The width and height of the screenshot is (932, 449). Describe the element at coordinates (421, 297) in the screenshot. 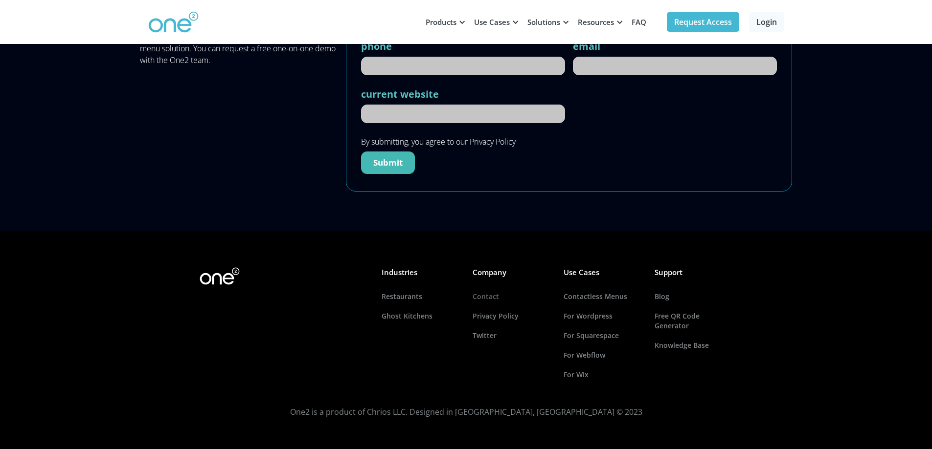

I see `a: Restaurants` at that location.